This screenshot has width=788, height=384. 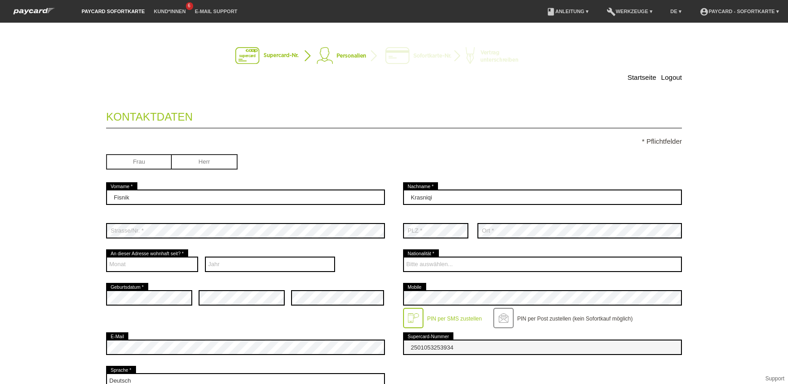 I want to click on a: Startseite, so click(x=641, y=77).